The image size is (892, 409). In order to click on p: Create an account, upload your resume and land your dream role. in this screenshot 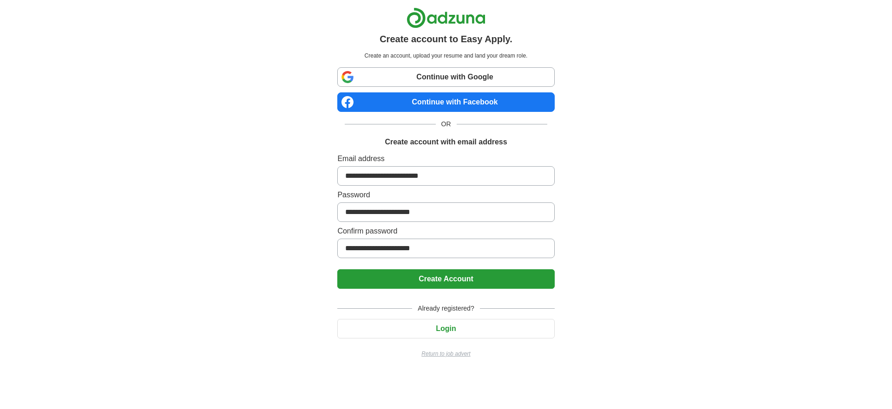, I will do `click(446, 56)`.